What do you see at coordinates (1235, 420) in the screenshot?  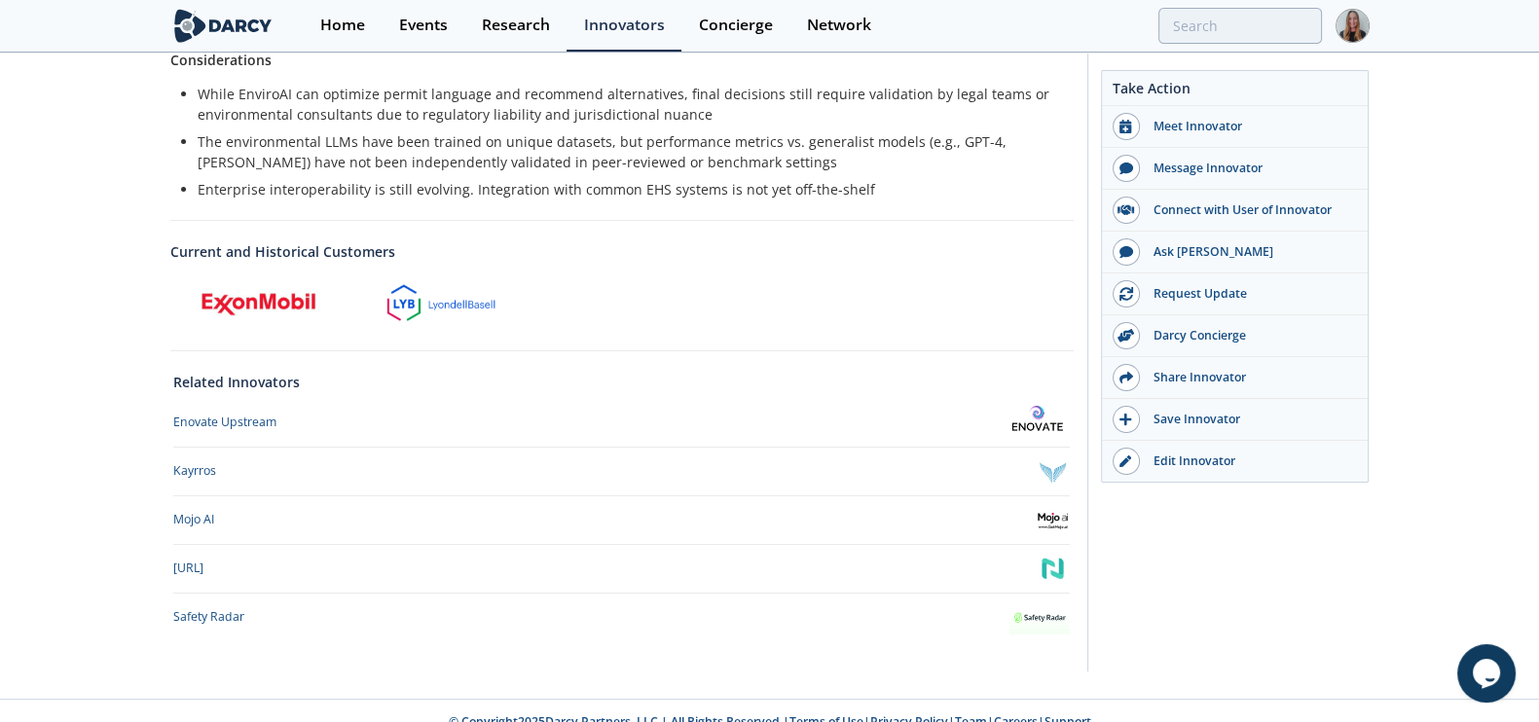 I see `button: Save Innovator` at bounding box center [1235, 420].